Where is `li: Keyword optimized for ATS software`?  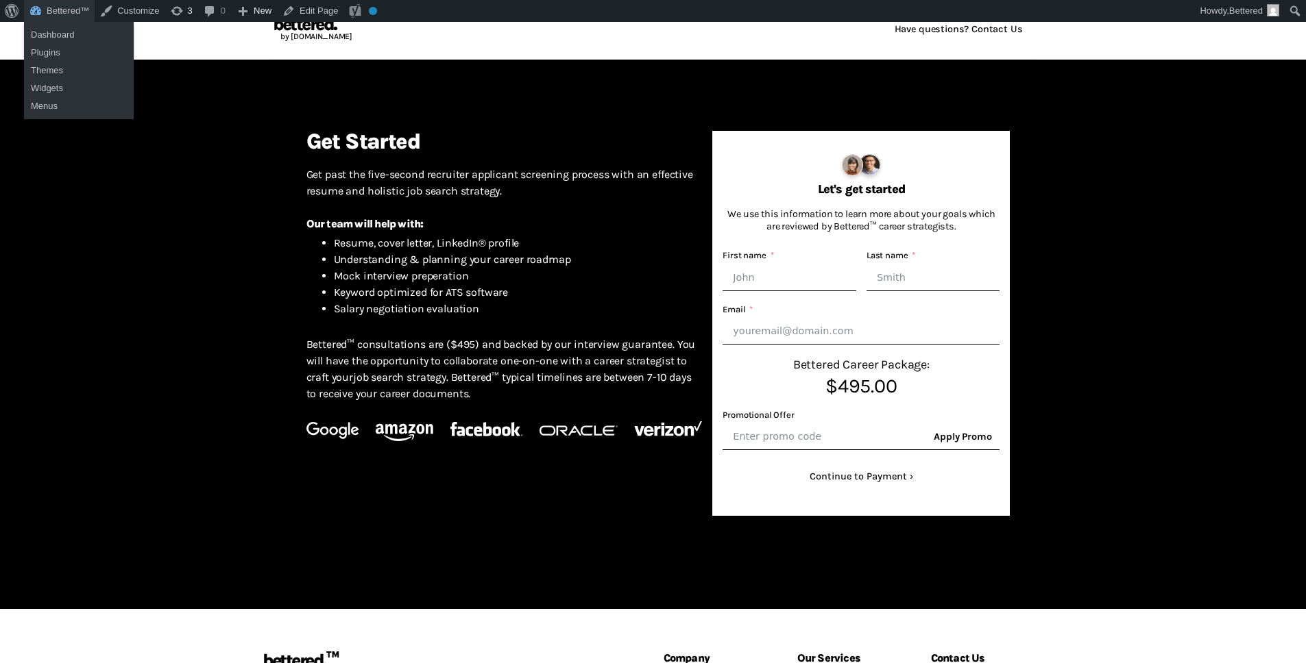
li: Keyword optimized for ATS software is located at coordinates (518, 293).